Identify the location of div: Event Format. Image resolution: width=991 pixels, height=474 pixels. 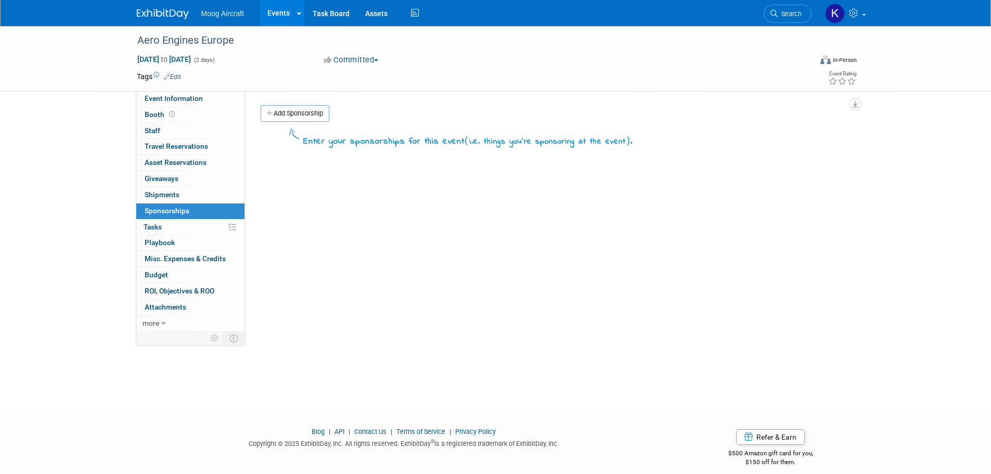
(803, 62).